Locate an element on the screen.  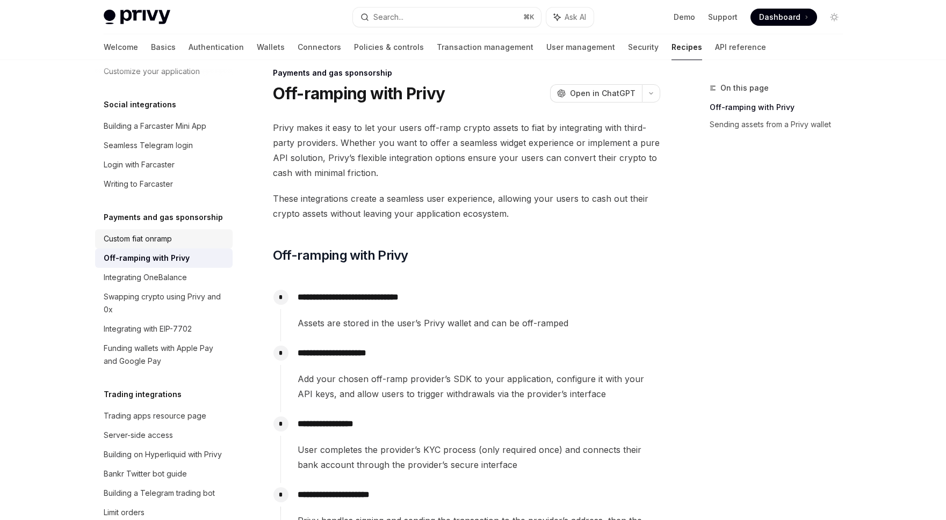
span: These integrations create a seamless user experience, allowing your users to cash out their crypt... is located at coordinates (466, 206).